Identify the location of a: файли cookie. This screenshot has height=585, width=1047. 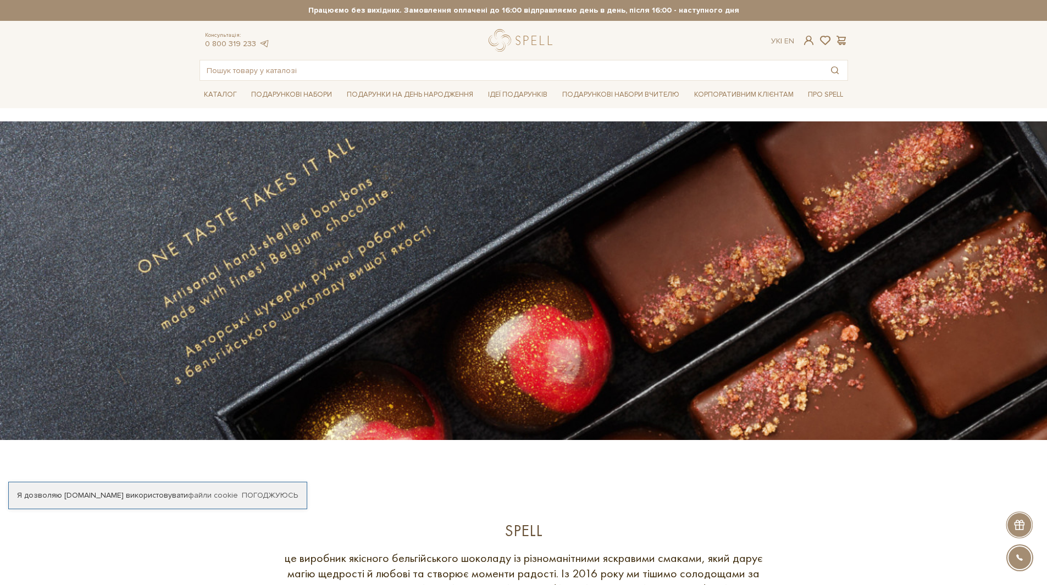
(213, 495).